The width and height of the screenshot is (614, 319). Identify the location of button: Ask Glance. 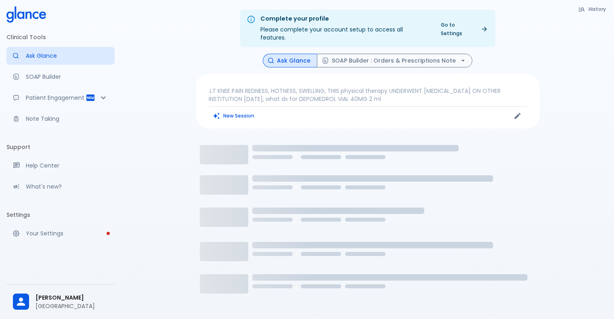
(290, 61).